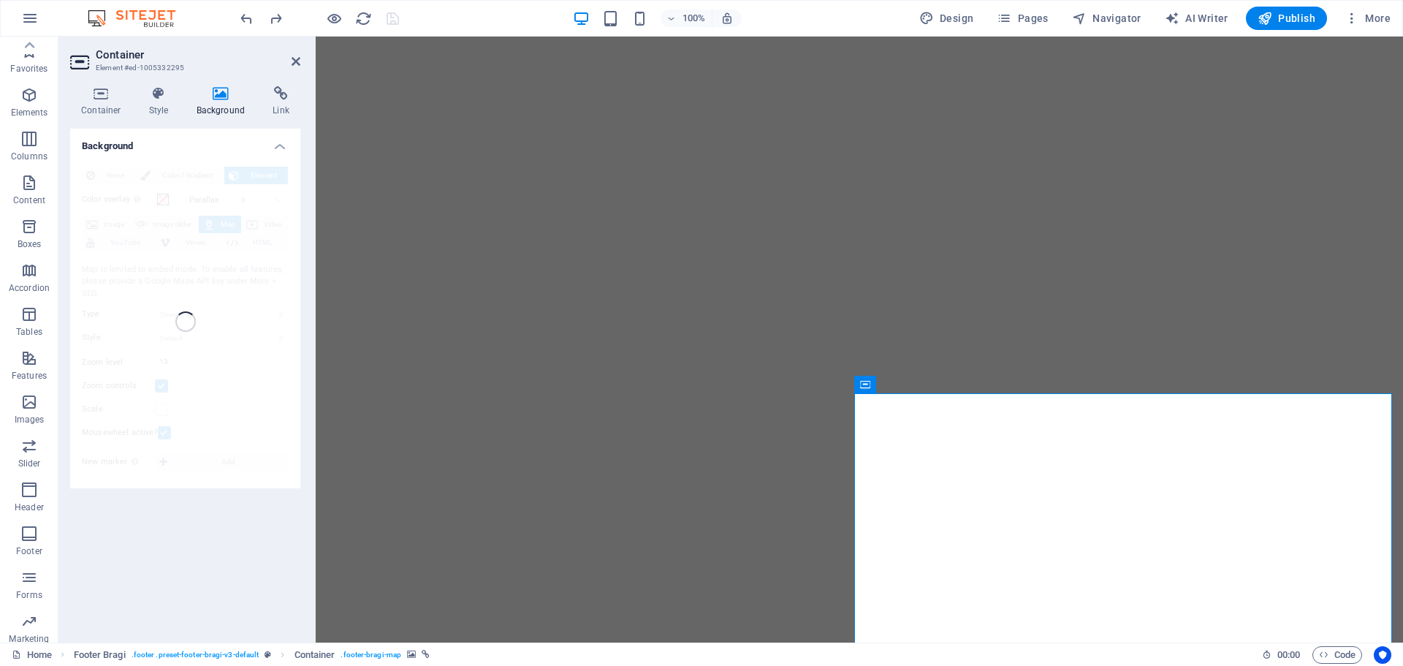 The width and height of the screenshot is (1403, 666). Describe the element at coordinates (1368, 18) in the screenshot. I see `span: More` at that location.